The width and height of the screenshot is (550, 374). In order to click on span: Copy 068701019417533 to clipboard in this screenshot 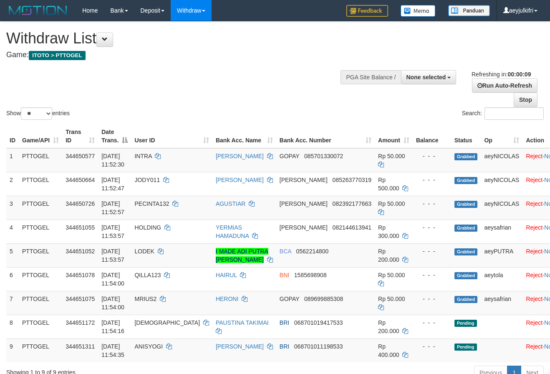, I will do `click(318, 322)`.